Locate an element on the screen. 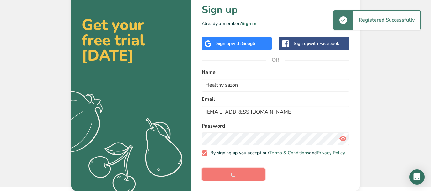 This screenshot has width=431, height=191. label: Name is located at coordinates (275, 72).